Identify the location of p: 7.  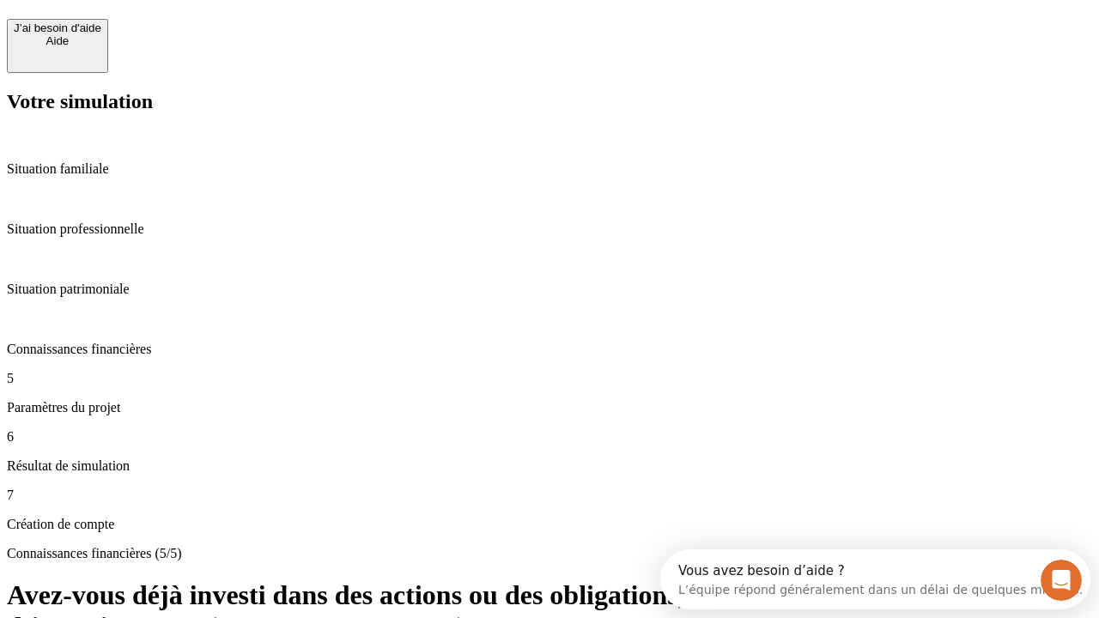
(550, 496).